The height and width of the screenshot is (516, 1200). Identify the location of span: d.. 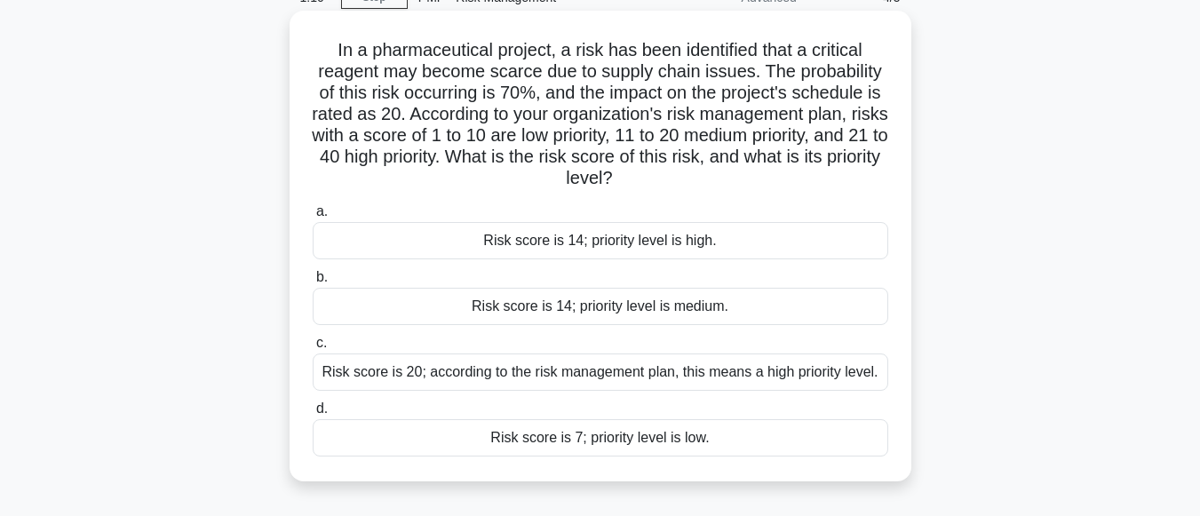
(321, 408).